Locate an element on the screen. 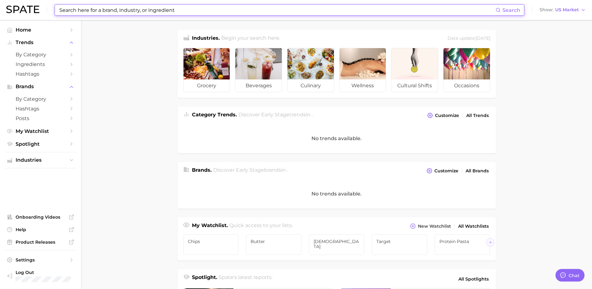  a: wellness is located at coordinates (363, 70).